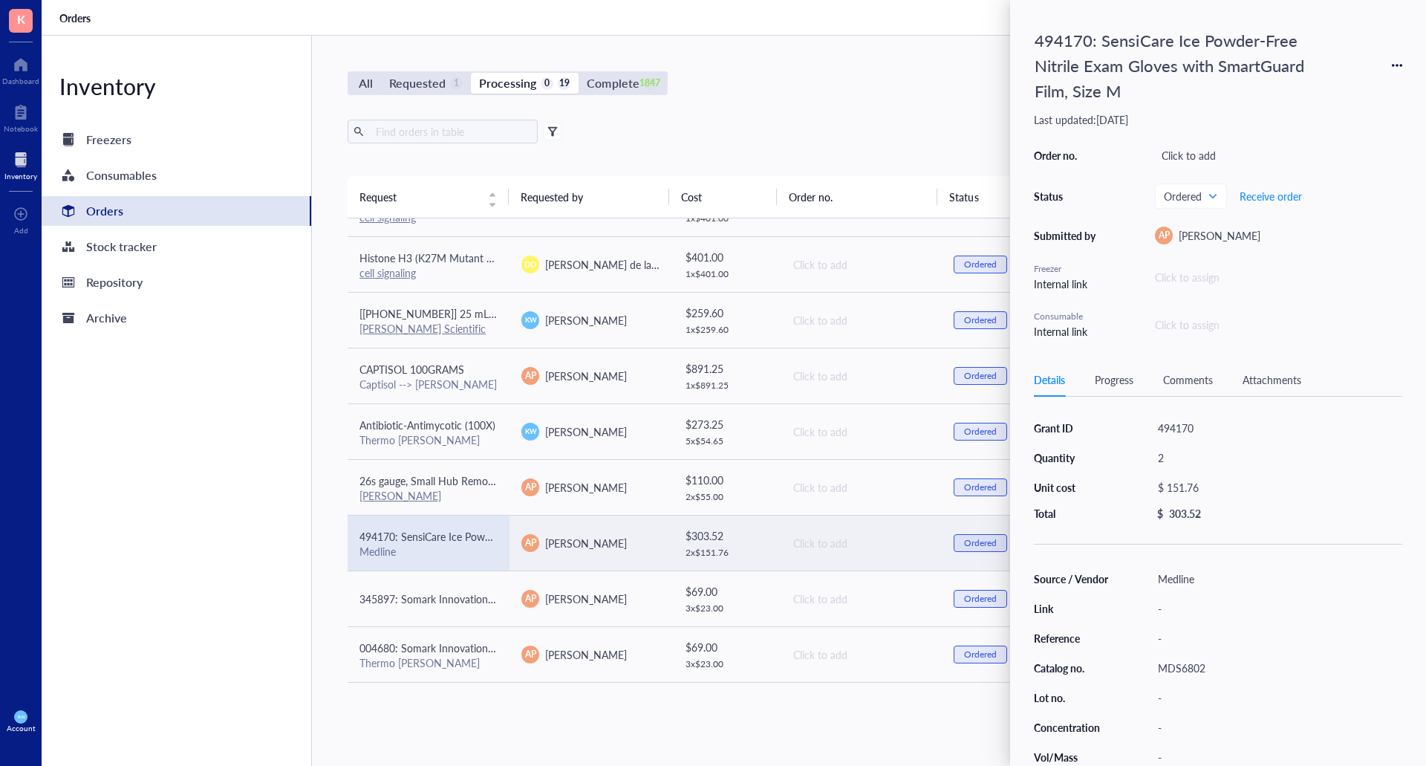 This screenshot has height=766, width=1426. What do you see at coordinates (1271, 196) in the screenshot?
I see `span: Receive order` at bounding box center [1271, 196].